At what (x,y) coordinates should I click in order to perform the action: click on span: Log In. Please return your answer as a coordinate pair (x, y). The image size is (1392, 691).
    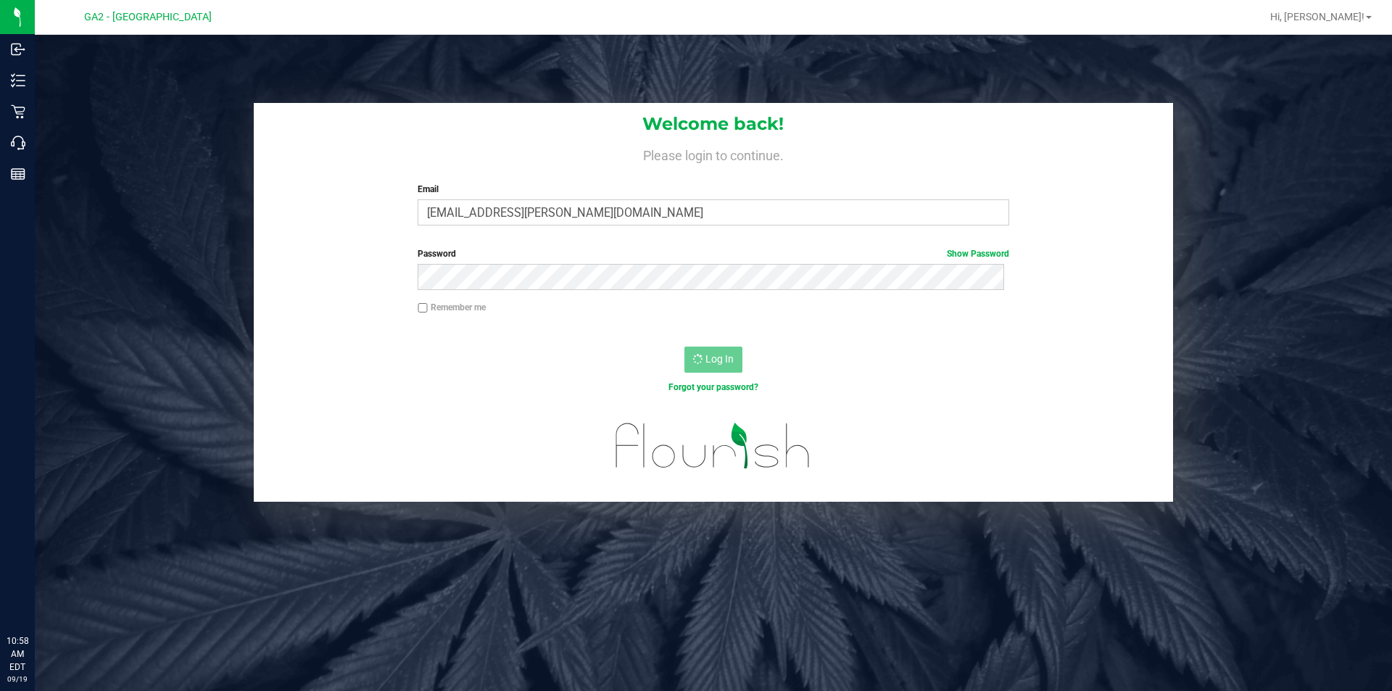
    Looking at the image, I should click on (719, 359).